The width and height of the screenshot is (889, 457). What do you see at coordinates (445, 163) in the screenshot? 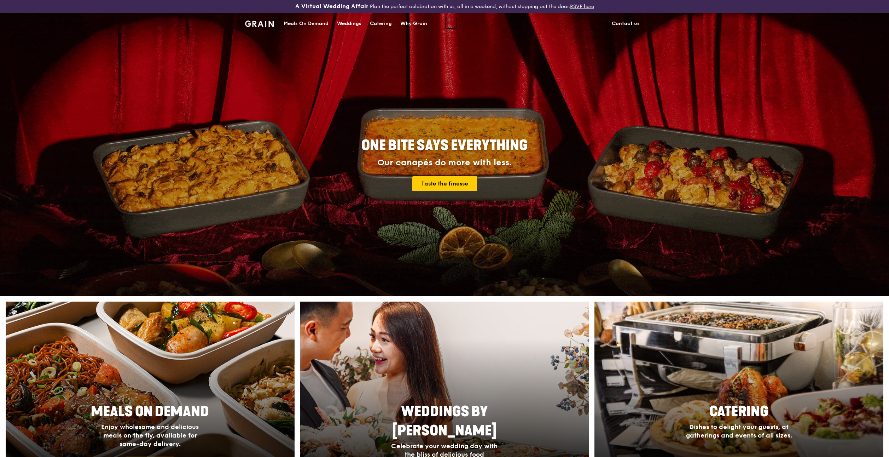
I see `div: Our canapés do more with less.` at bounding box center [445, 163].